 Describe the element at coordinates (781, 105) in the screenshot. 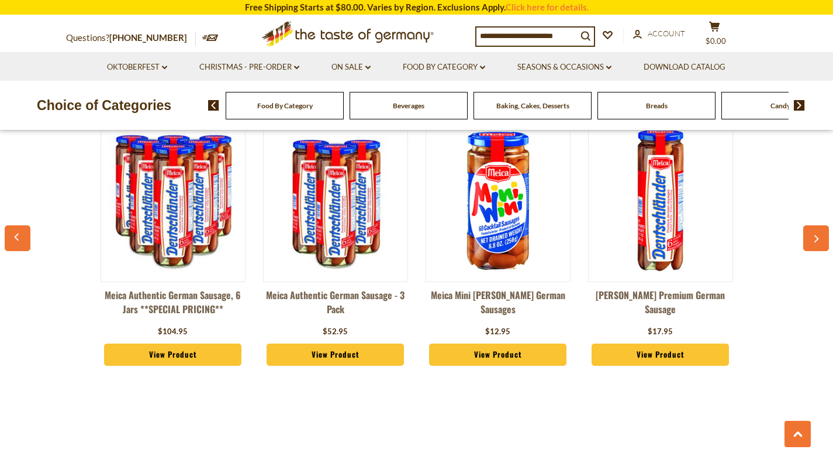

I see `a: Candy` at that location.